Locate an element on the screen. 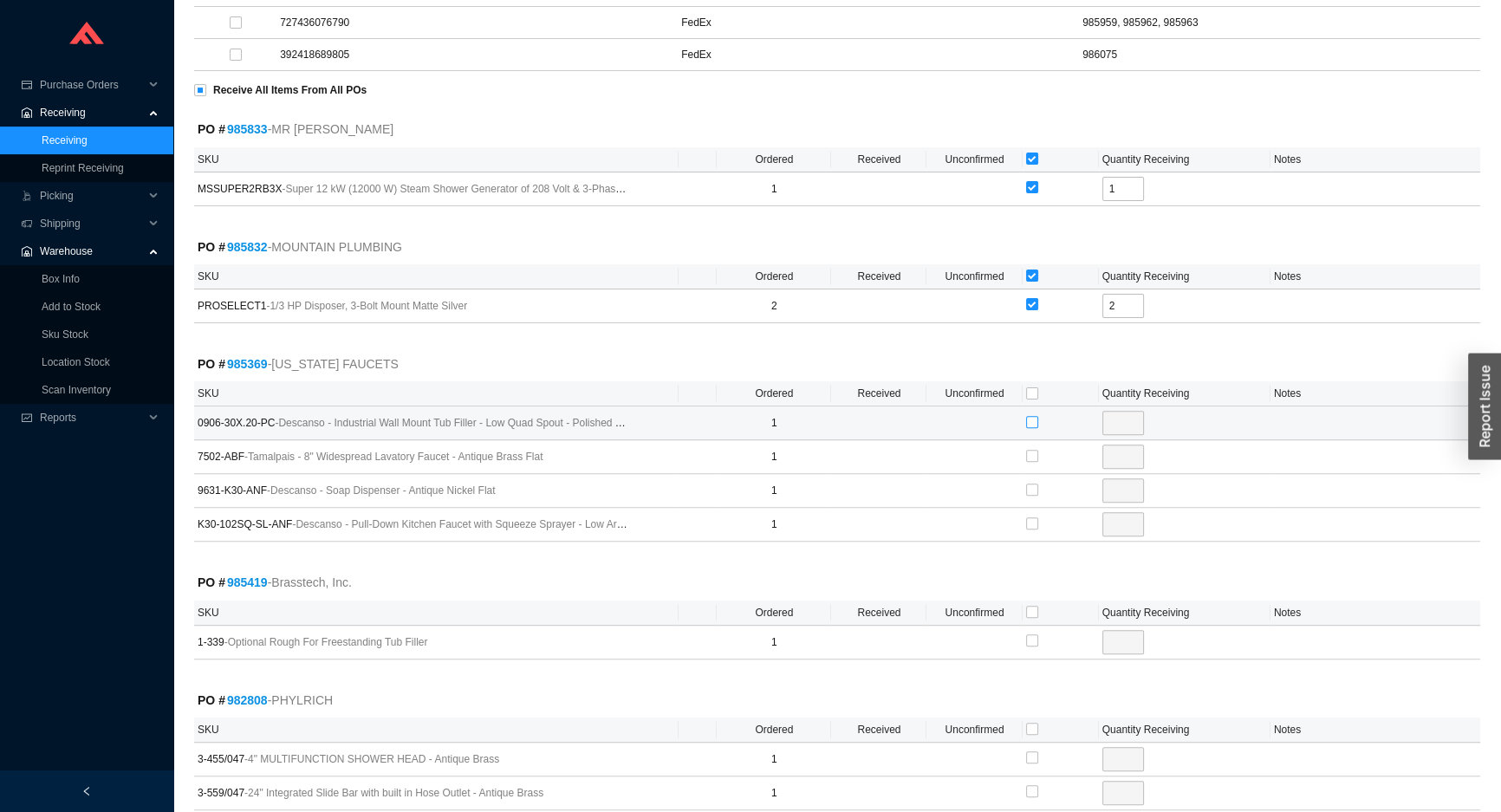 The height and width of the screenshot is (812, 1501). strong: Receive All Items From All POs is located at coordinates (289, 90).